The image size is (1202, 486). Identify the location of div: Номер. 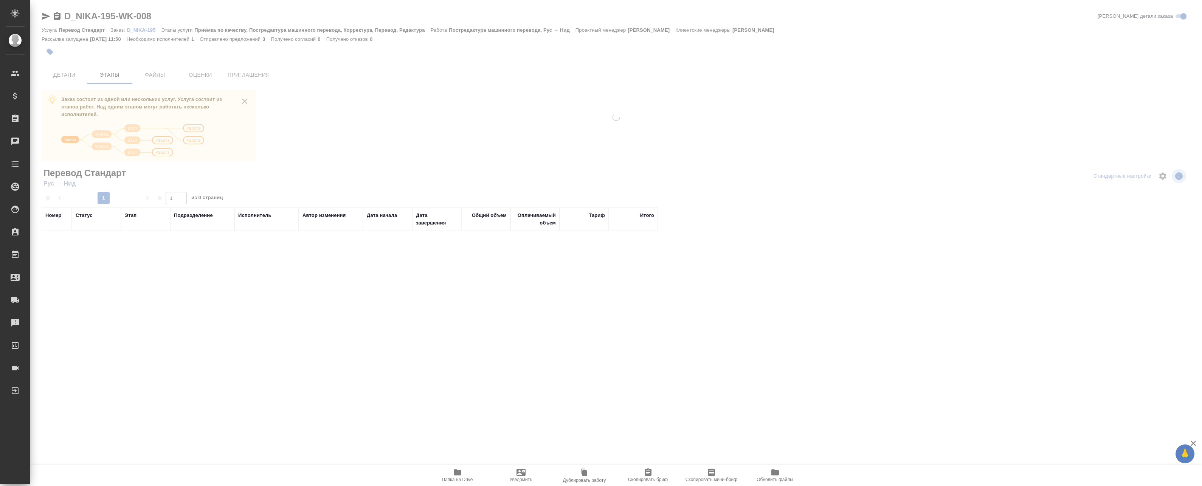
(53, 215).